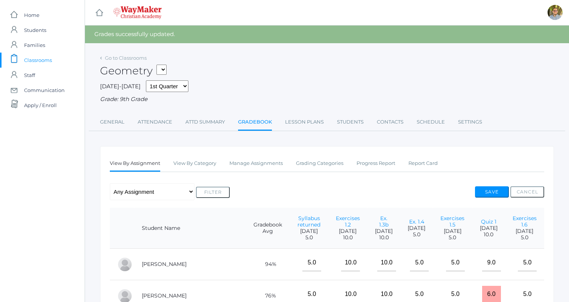  Describe the element at coordinates (320, 164) in the screenshot. I see `a: Grading Categories` at that location.